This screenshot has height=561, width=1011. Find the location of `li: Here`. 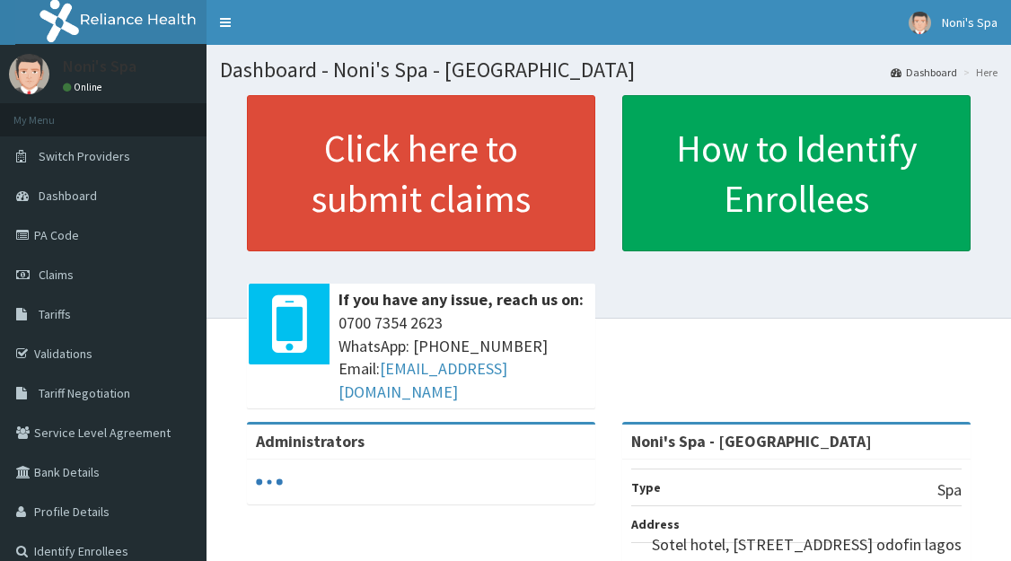

li: Here is located at coordinates (978, 72).